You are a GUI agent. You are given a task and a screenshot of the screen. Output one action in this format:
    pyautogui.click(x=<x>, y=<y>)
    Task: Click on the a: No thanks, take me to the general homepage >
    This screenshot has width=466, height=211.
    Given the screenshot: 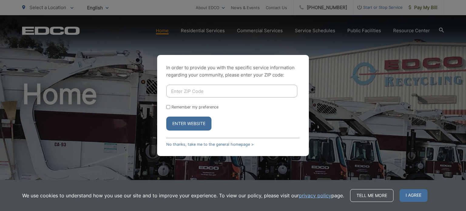 What is the action you would take?
    pyautogui.click(x=210, y=144)
    